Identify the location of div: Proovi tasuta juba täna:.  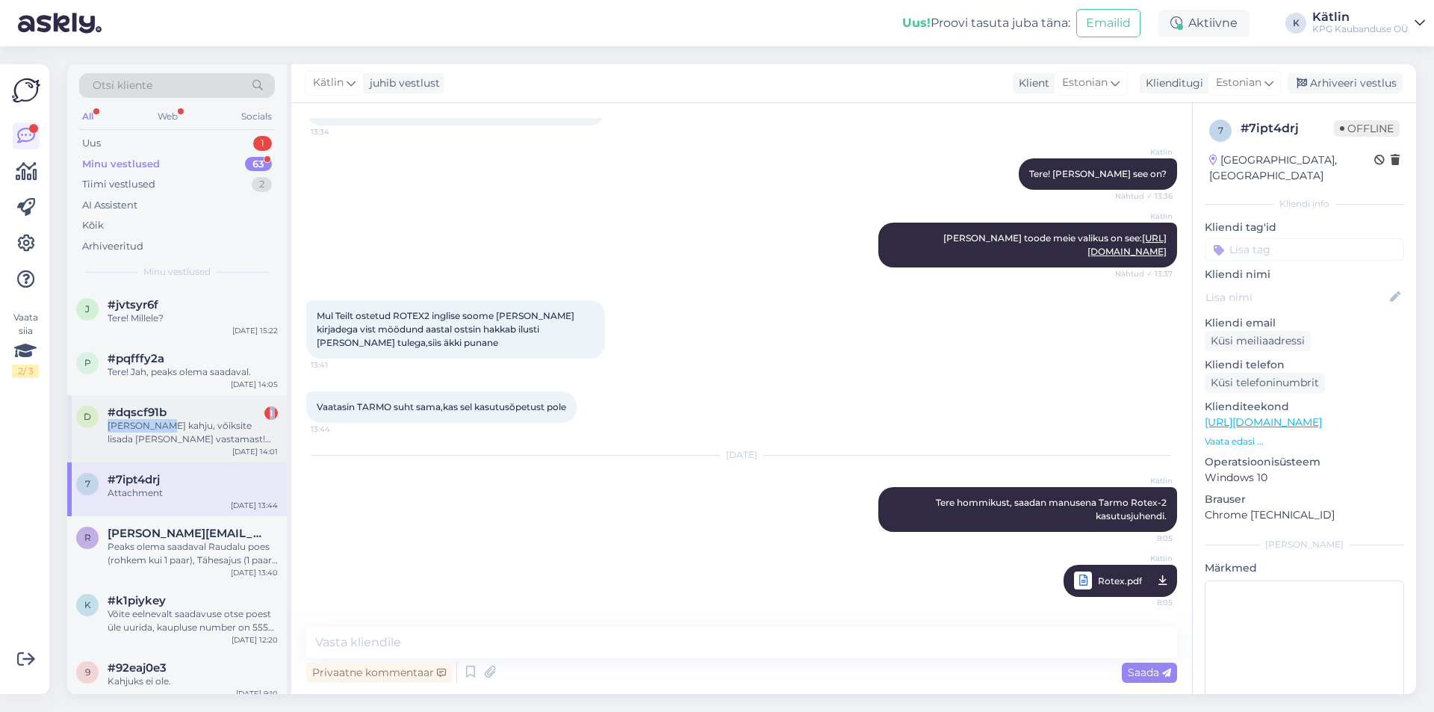
(986, 23).